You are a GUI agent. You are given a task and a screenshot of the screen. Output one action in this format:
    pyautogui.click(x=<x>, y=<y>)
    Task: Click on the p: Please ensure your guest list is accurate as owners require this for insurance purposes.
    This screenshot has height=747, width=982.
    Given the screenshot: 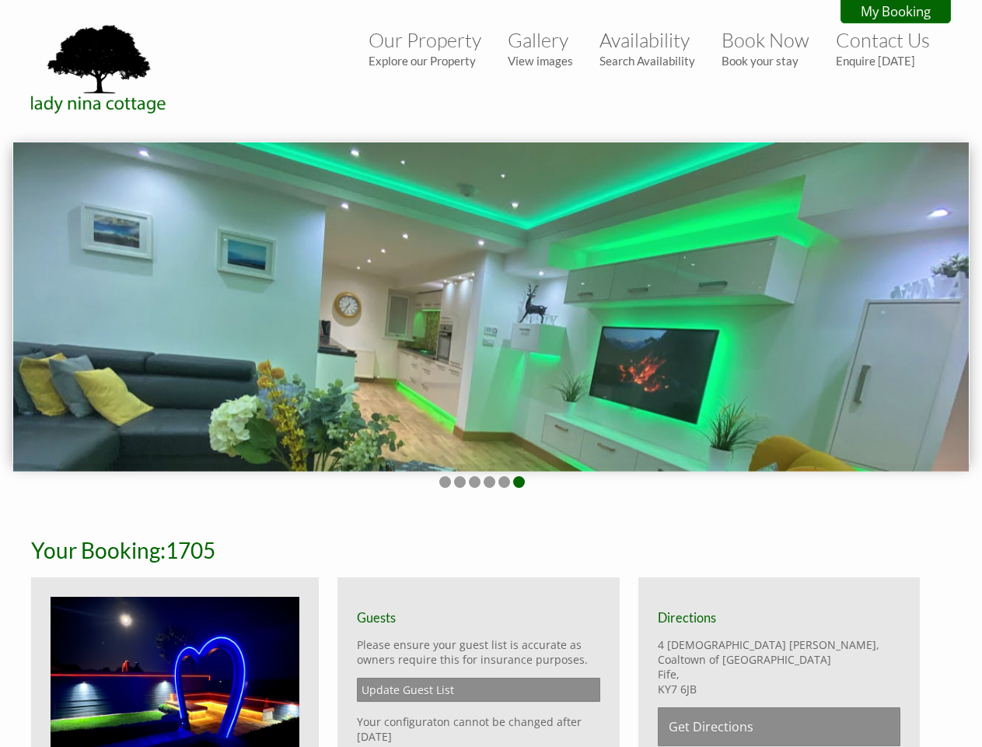 What is the action you would take?
    pyautogui.click(x=478, y=652)
    